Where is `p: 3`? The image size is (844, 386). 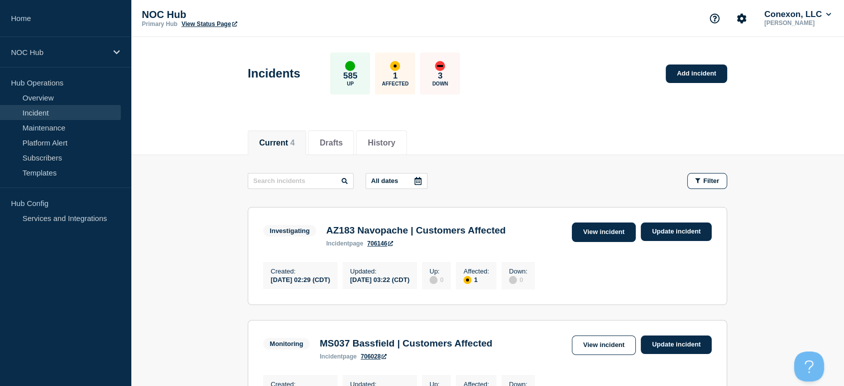
p: 3 is located at coordinates (440, 76).